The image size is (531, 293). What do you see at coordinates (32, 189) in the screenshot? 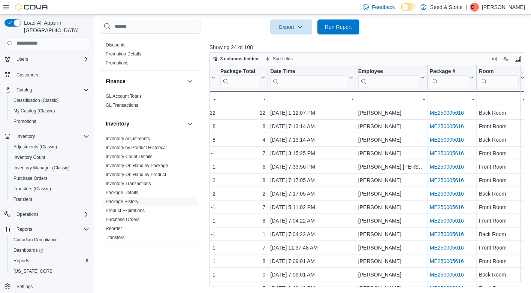
I see `span: Transfers (Classic)` at bounding box center [32, 189].